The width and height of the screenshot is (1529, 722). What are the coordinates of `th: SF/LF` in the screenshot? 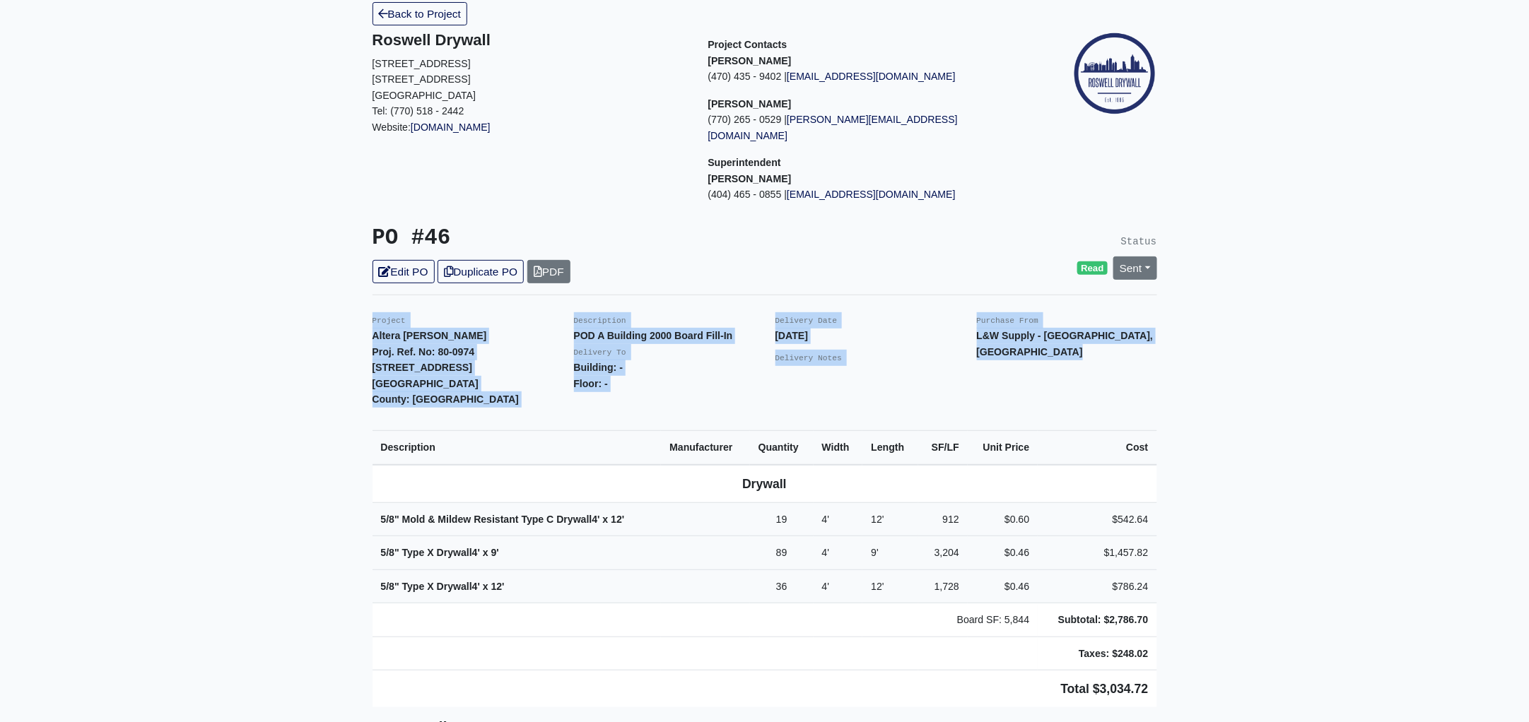 It's located at (943, 447).